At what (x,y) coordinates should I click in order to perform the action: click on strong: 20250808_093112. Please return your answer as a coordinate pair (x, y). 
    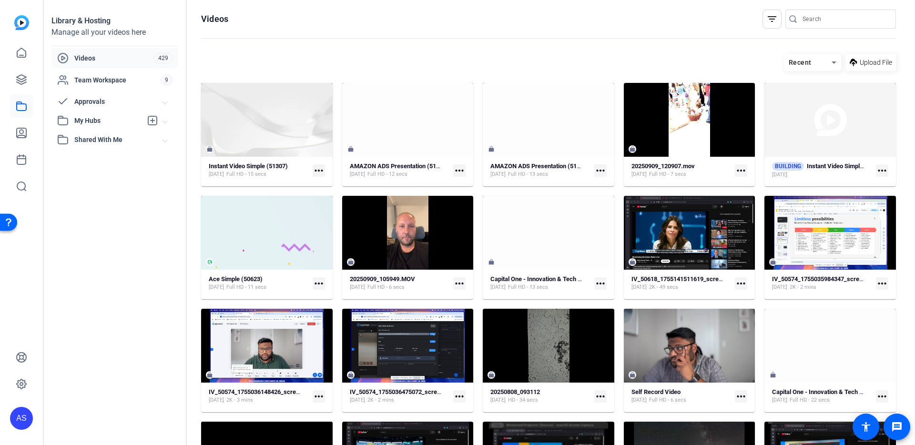
    Looking at the image, I should click on (515, 392).